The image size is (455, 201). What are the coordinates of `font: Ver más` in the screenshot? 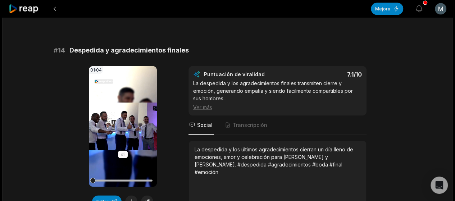 It's located at (203, 107).